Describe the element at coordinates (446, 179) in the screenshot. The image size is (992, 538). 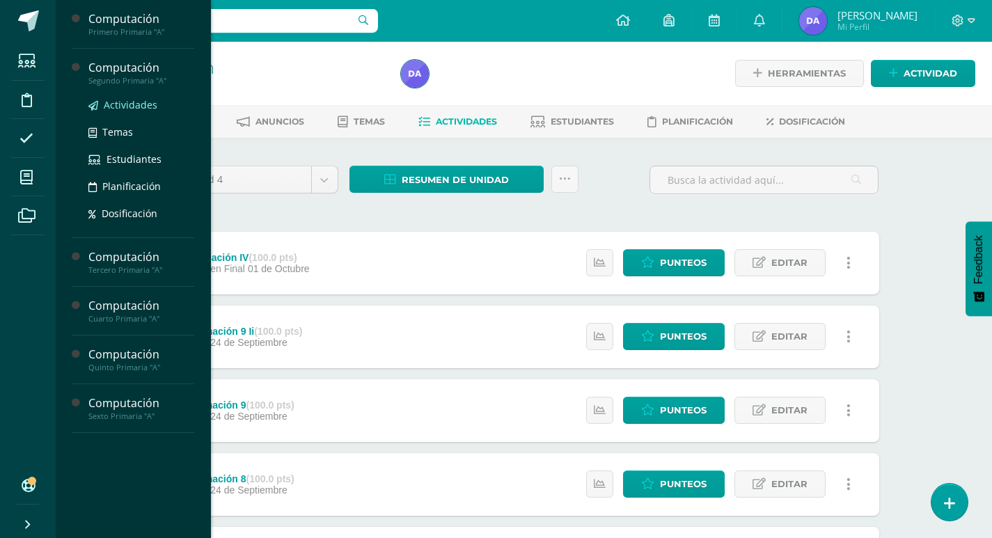
I see `a: Resumen de unidad` at that location.